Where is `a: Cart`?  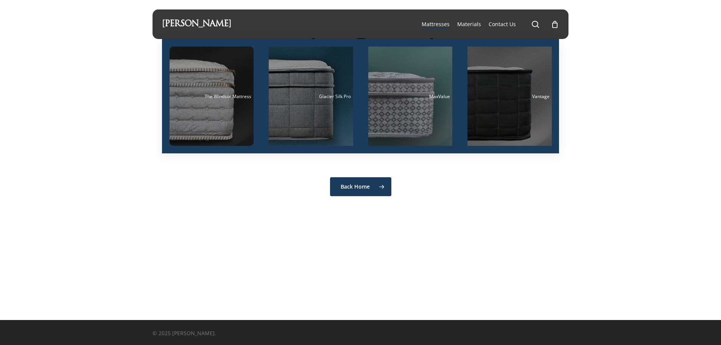
a: Cart is located at coordinates (555, 24).